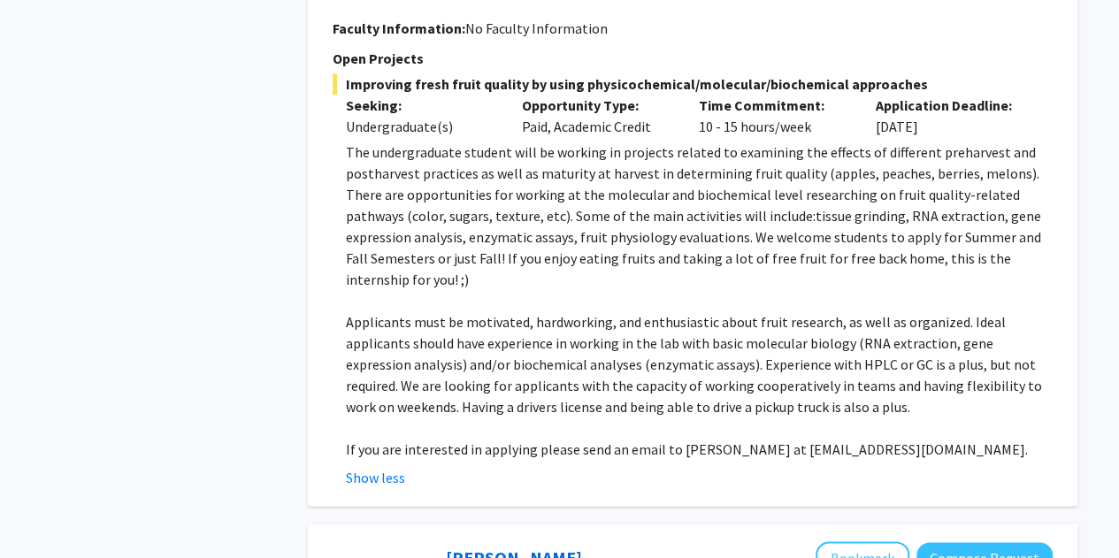 This screenshot has height=558, width=1119. I want to click on p: Time Commitment:, so click(774, 105).